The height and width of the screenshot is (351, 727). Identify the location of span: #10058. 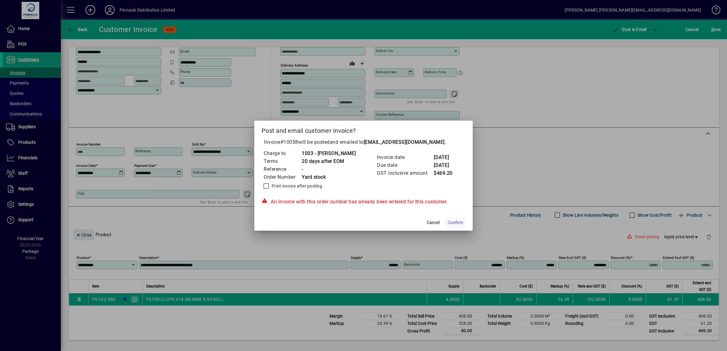
(289, 142).